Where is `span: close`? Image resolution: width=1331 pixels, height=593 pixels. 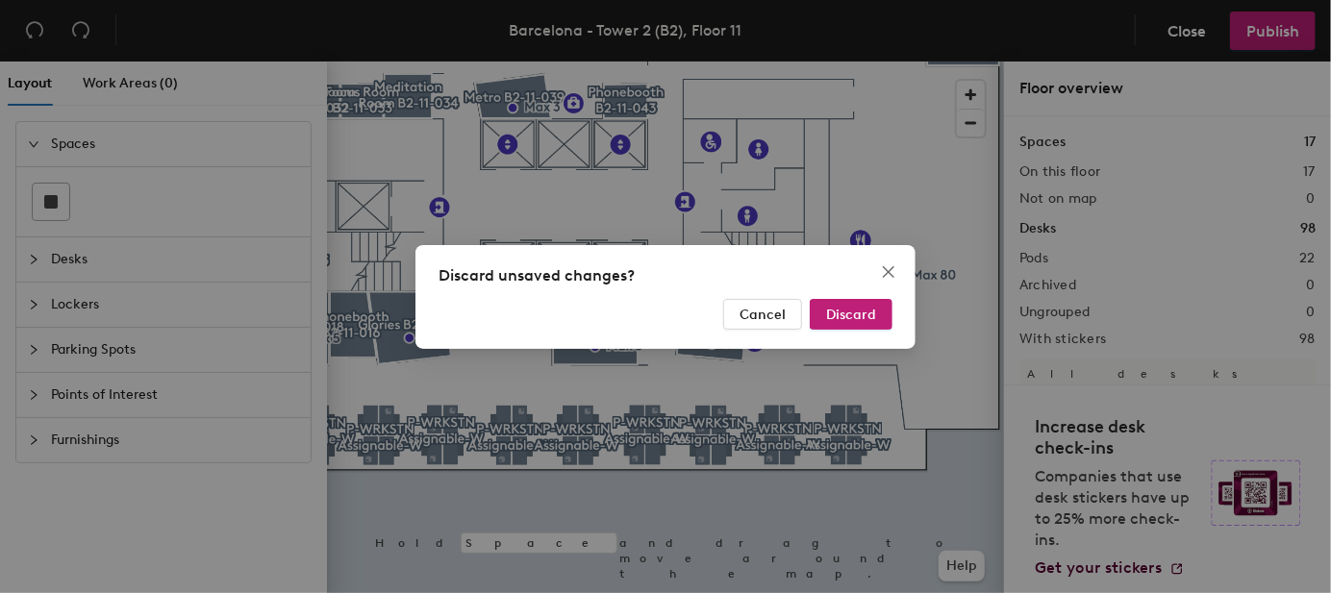
span: close is located at coordinates (889, 272).